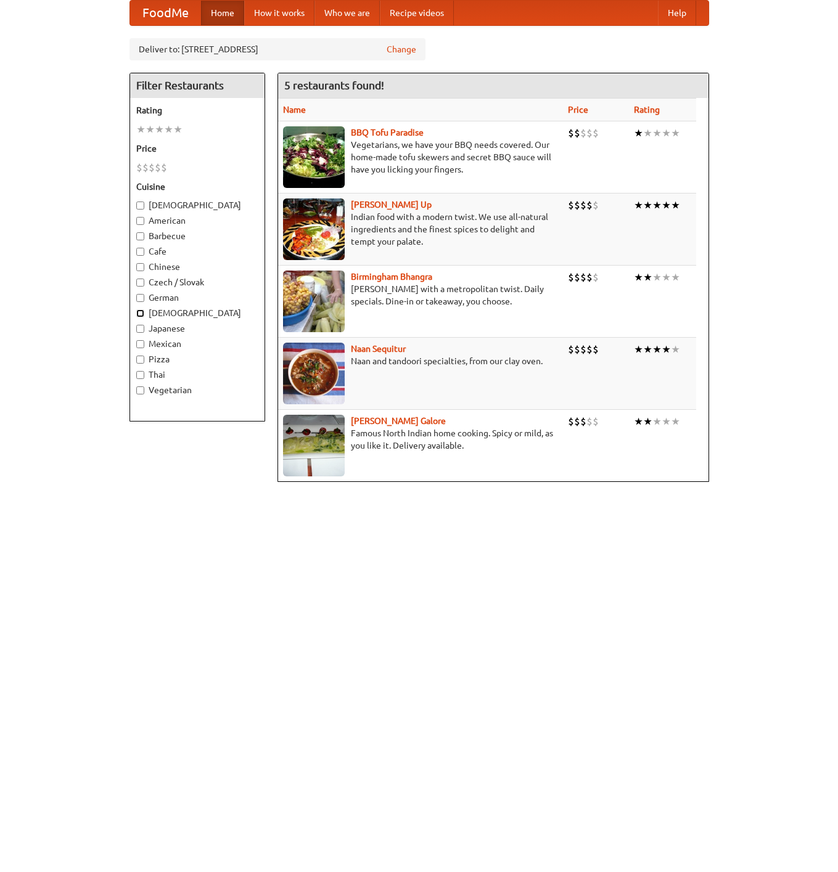  Describe the element at coordinates (578, 110) in the screenshot. I see `a: Price` at that location.